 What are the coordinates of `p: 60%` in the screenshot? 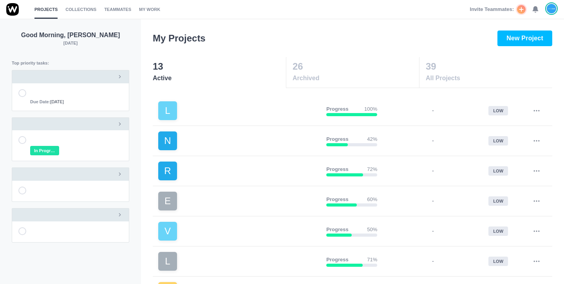 It's located at (372, 200).